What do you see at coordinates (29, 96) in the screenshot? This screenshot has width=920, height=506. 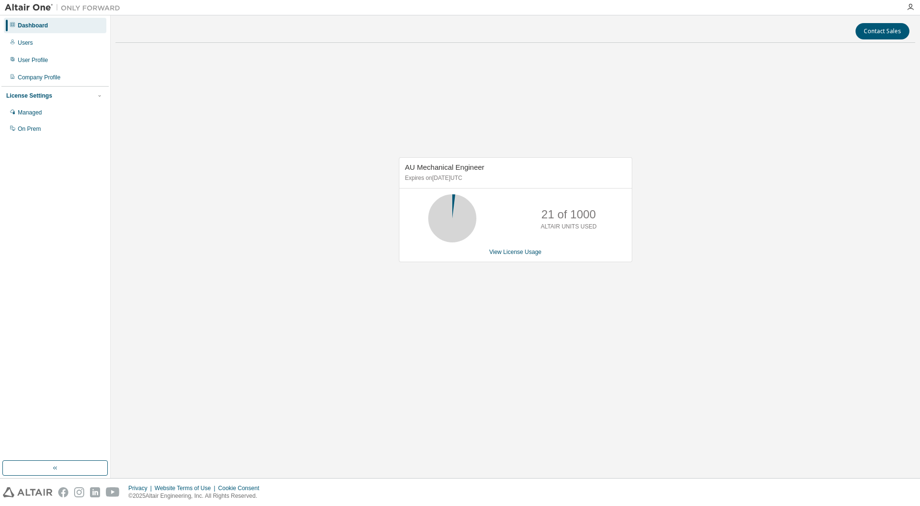 I see `div: License Settings` at bounding box center [29, 96].